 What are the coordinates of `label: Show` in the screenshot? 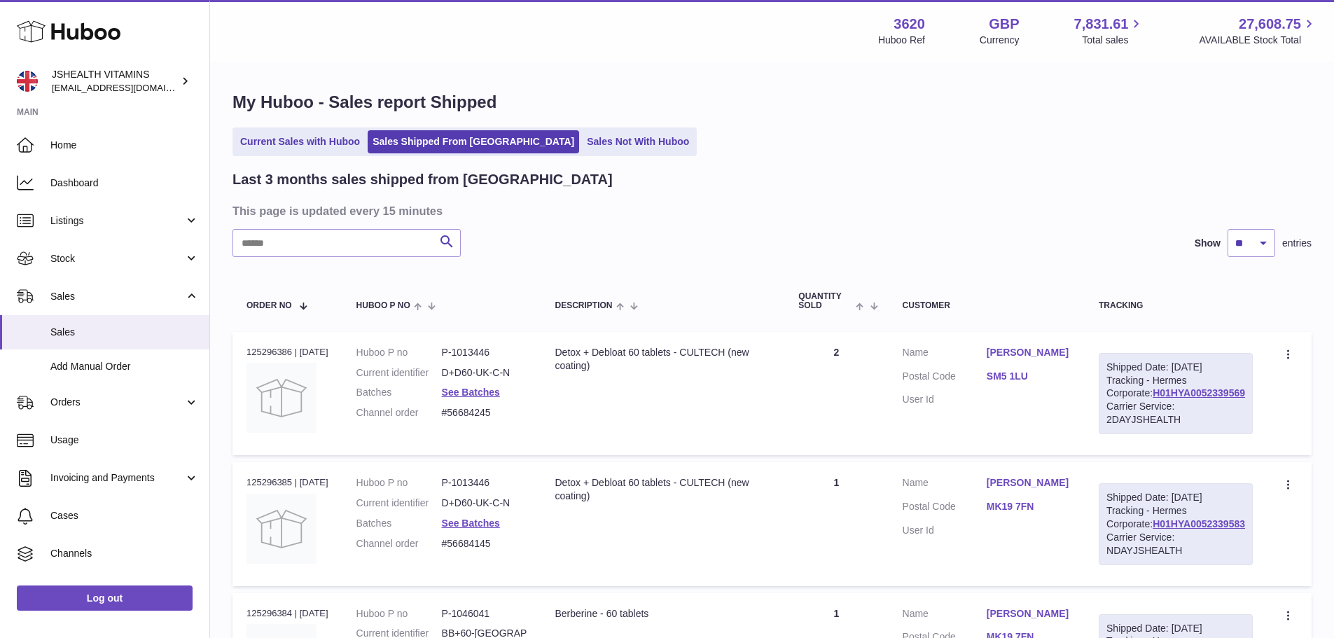 It's located at (1207, 243).